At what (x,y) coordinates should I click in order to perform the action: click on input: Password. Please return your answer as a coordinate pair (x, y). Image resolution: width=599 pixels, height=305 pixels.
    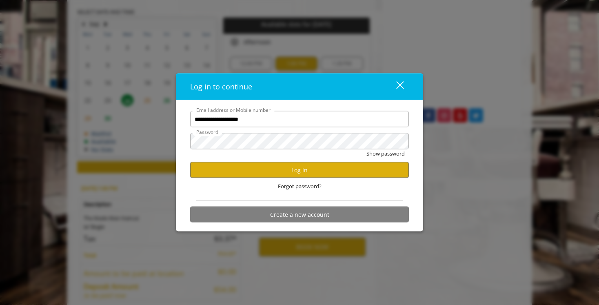
    Looking at the image, I should click on (300, 141).